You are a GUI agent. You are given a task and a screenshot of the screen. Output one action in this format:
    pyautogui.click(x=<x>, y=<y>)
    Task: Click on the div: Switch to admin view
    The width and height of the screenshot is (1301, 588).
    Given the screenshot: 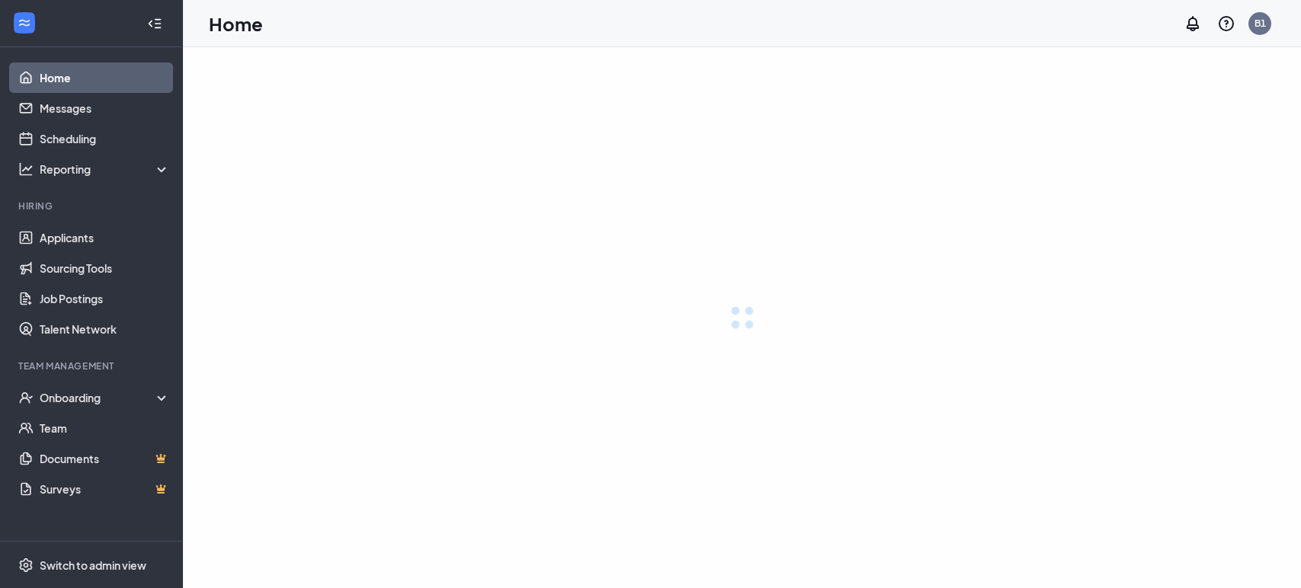 What is the action you would take?
    pyautogui.click(x=93, y=566)
    